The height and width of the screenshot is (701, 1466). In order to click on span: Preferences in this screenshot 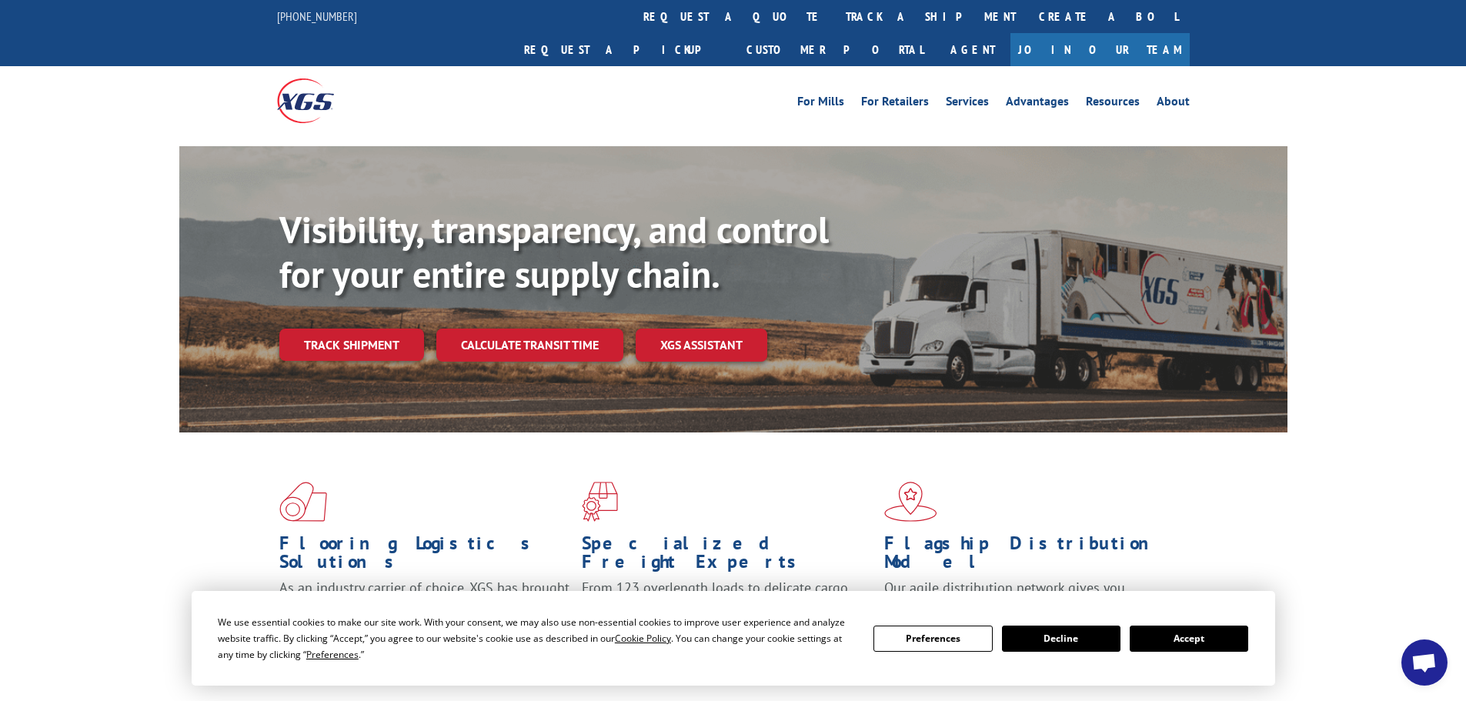, I will do `click(333, 654)`.